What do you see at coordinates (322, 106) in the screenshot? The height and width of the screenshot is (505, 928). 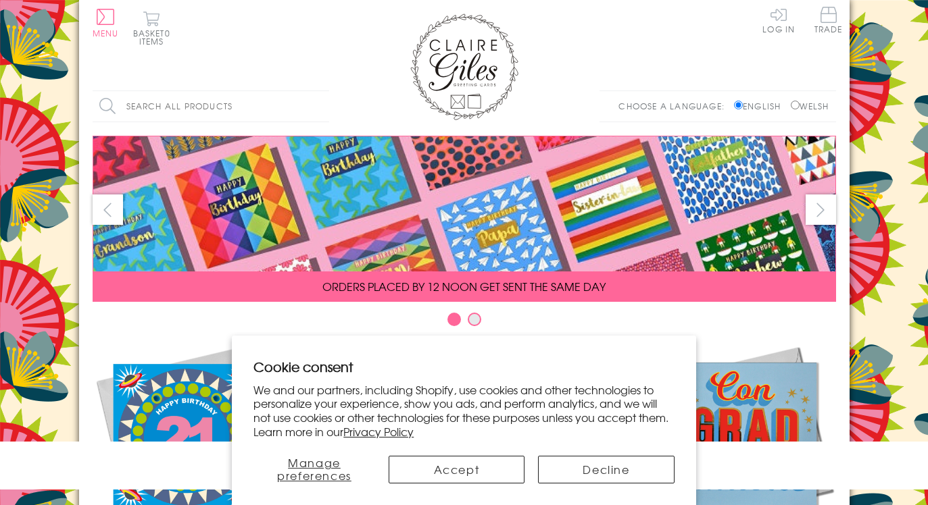 I see `input: Search` at bounding box center [322, 106].